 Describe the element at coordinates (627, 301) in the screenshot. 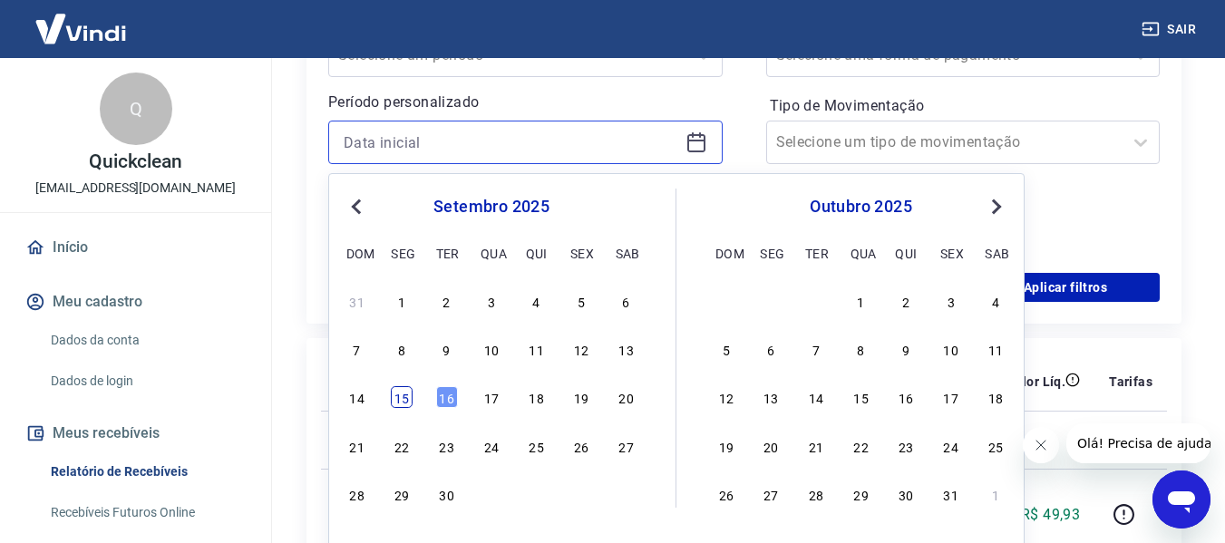

I see `div: Choose sábado, 6 de setembro de 2025` at that location.